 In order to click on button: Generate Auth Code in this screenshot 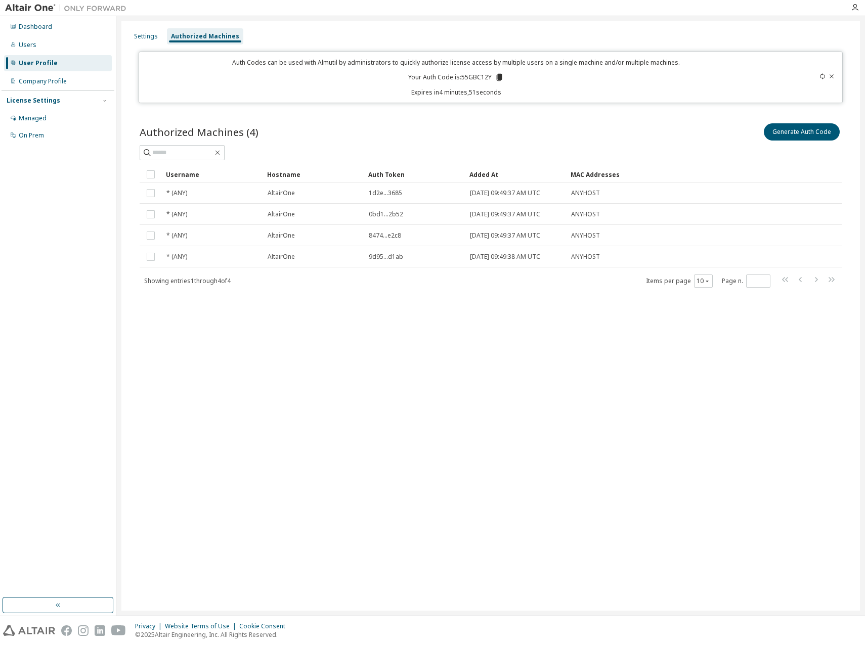, I will do `click(801, 132)`.